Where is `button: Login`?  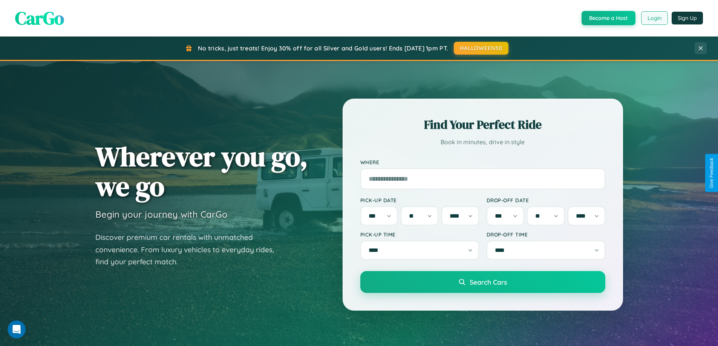
button: Login is located at coordinates (654, 18).